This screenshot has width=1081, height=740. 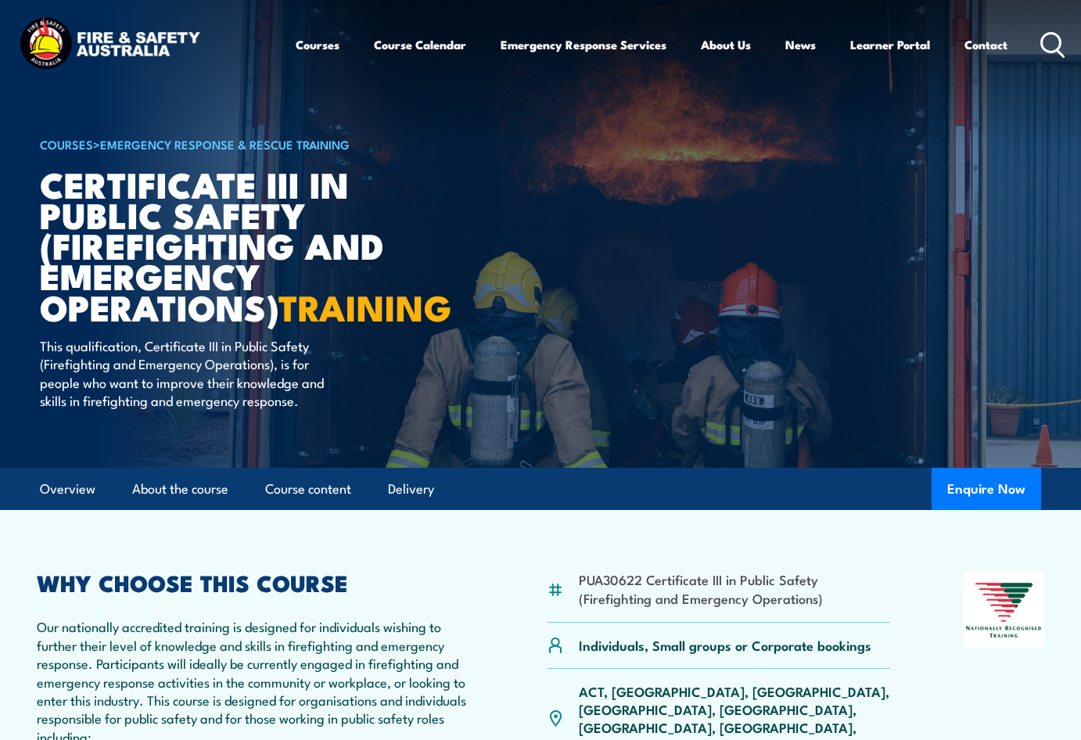 What do you see at coordinates (308, 489) in the screenshot?
I see `a: Course content` at bounding box center [308, 489].